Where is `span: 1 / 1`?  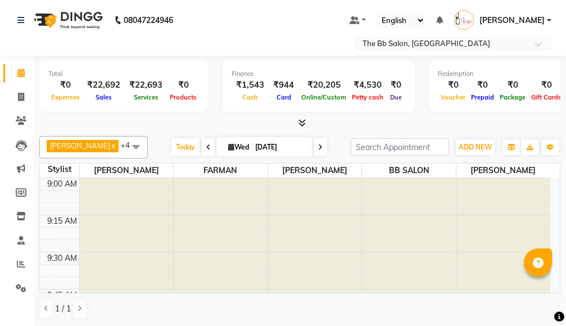
span: 1 / 1 is located at coordinates (63, 308).